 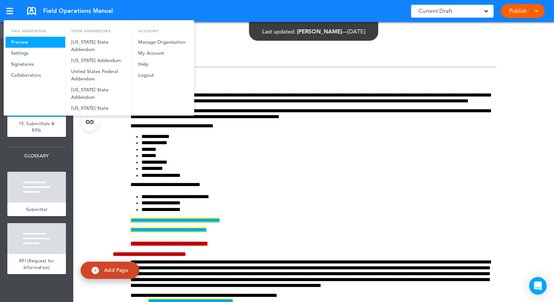 What do you see at coordinates (538, 285) in the screenshot?
I see `div: Open Intercom Messenger` at bounding box center [538, 285].